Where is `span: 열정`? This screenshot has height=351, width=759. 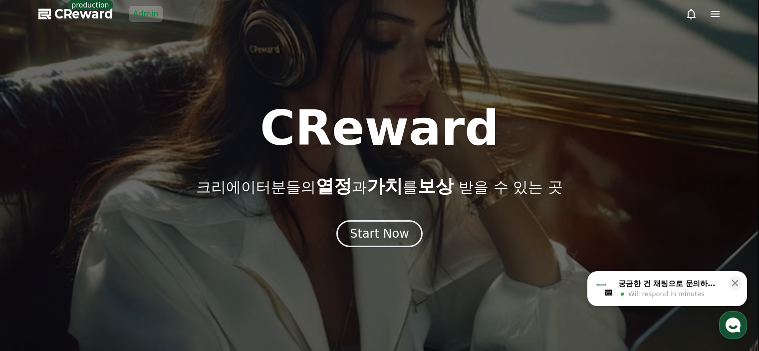 span: 열정 is located at coordinates (334, 186).